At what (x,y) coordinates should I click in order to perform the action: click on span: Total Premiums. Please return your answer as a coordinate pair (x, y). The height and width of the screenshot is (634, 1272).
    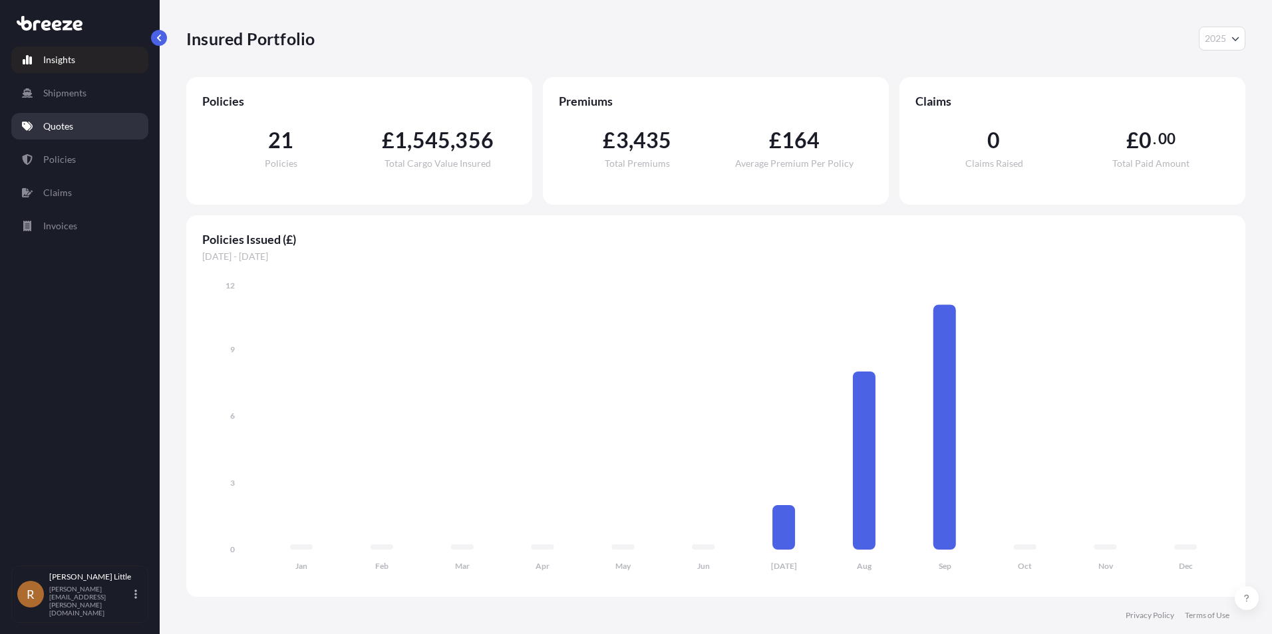
    Looking at the image, I should click on (637, 164).